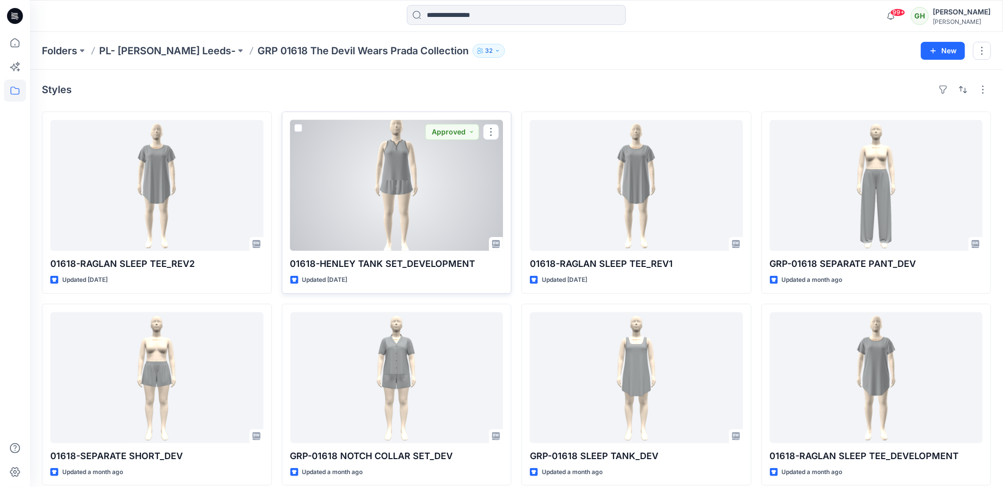 The width and height of the screenshot is (1003, 487). I want to click on button: New, so click(943, 51).